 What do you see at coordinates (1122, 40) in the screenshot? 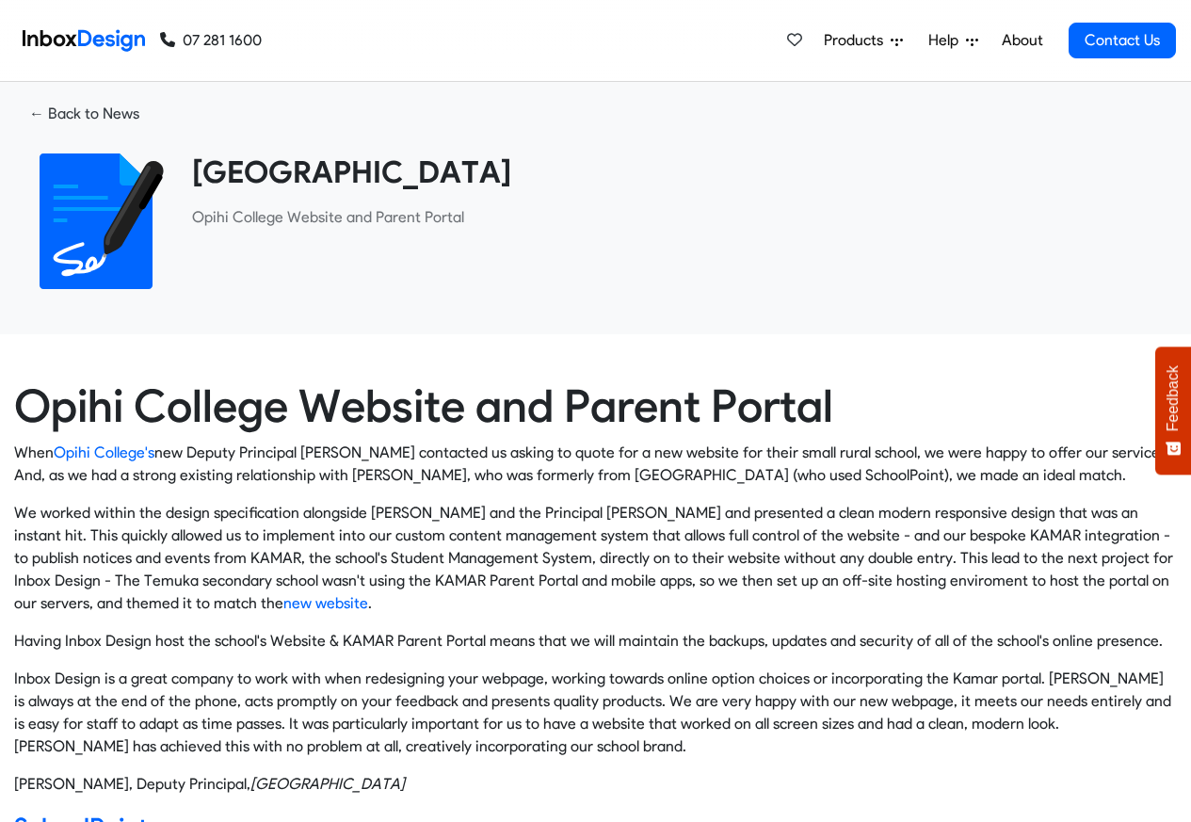
I see `a: Contact Us` at bounding box center [1122, 40].